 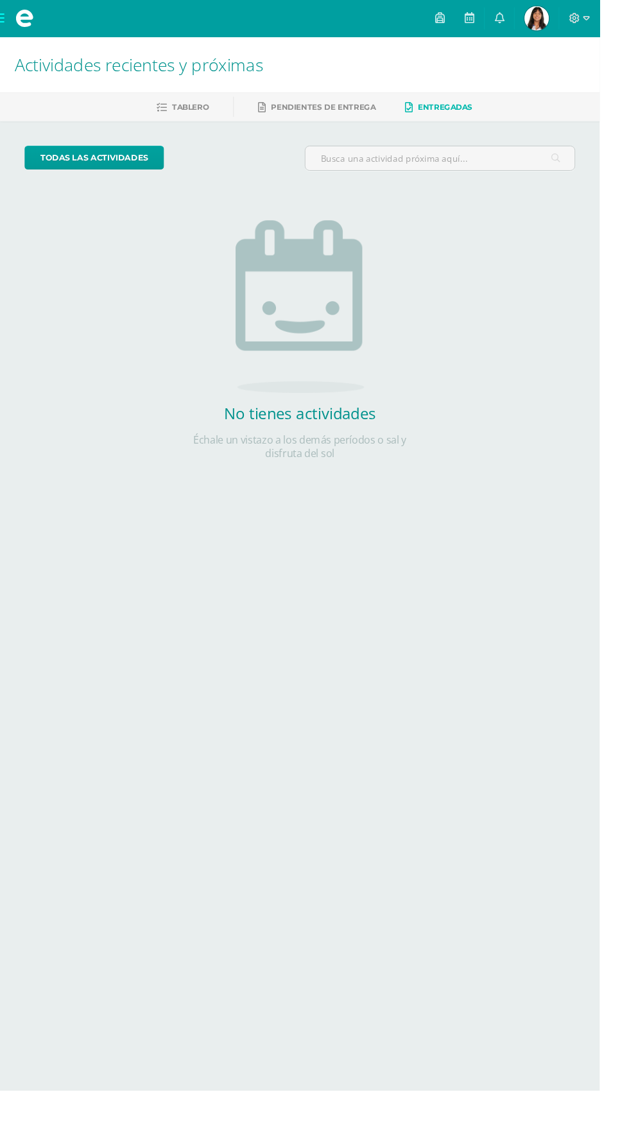 I want to click on span: Pendientes de entrega, so click(x=339, y=112).